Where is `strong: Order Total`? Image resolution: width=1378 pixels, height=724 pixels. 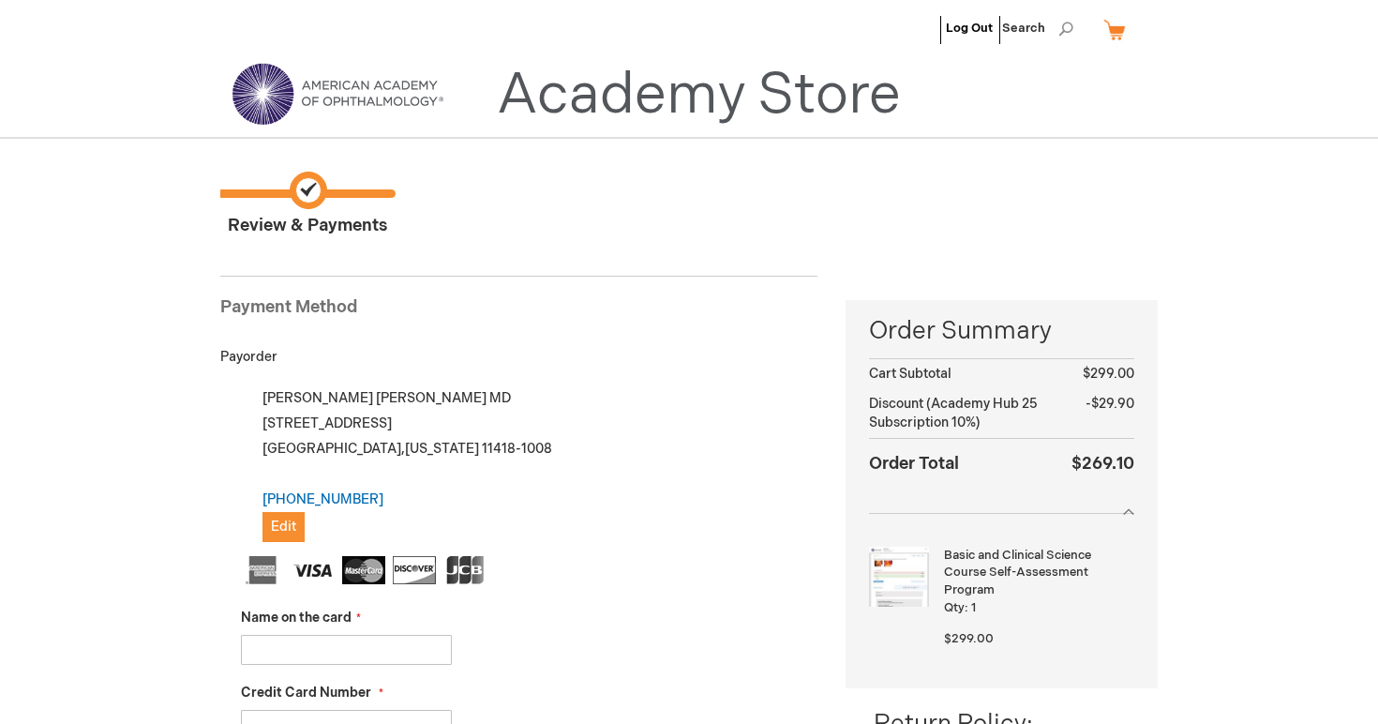
strong: Order Total is located at coordinates (914, 462).